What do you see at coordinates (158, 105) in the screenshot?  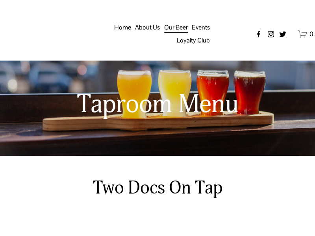 I see `h1: Taproom Menu` at bounding box center [158, 105].